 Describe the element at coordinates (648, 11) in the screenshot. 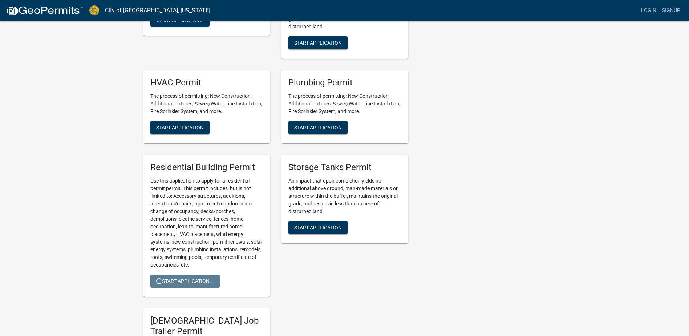

I see `a: Login` at that location.